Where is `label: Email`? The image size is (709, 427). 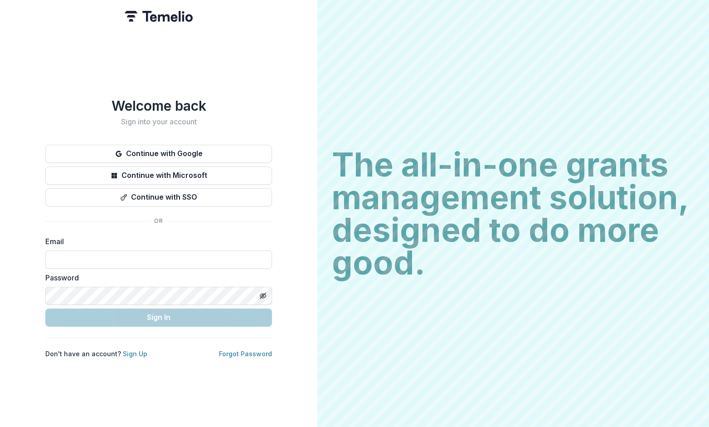 label: Email is located at coordinates (156, 241).